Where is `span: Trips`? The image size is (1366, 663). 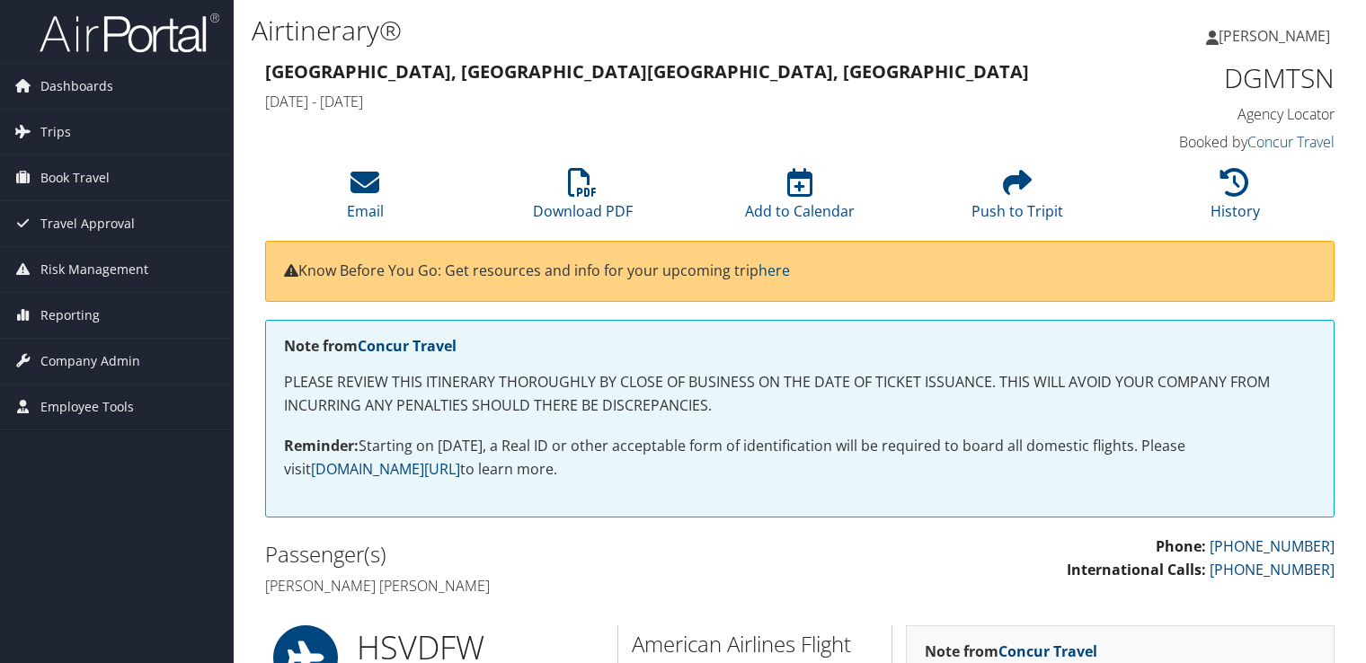
span: Trips is located at coordinates (56, 132).